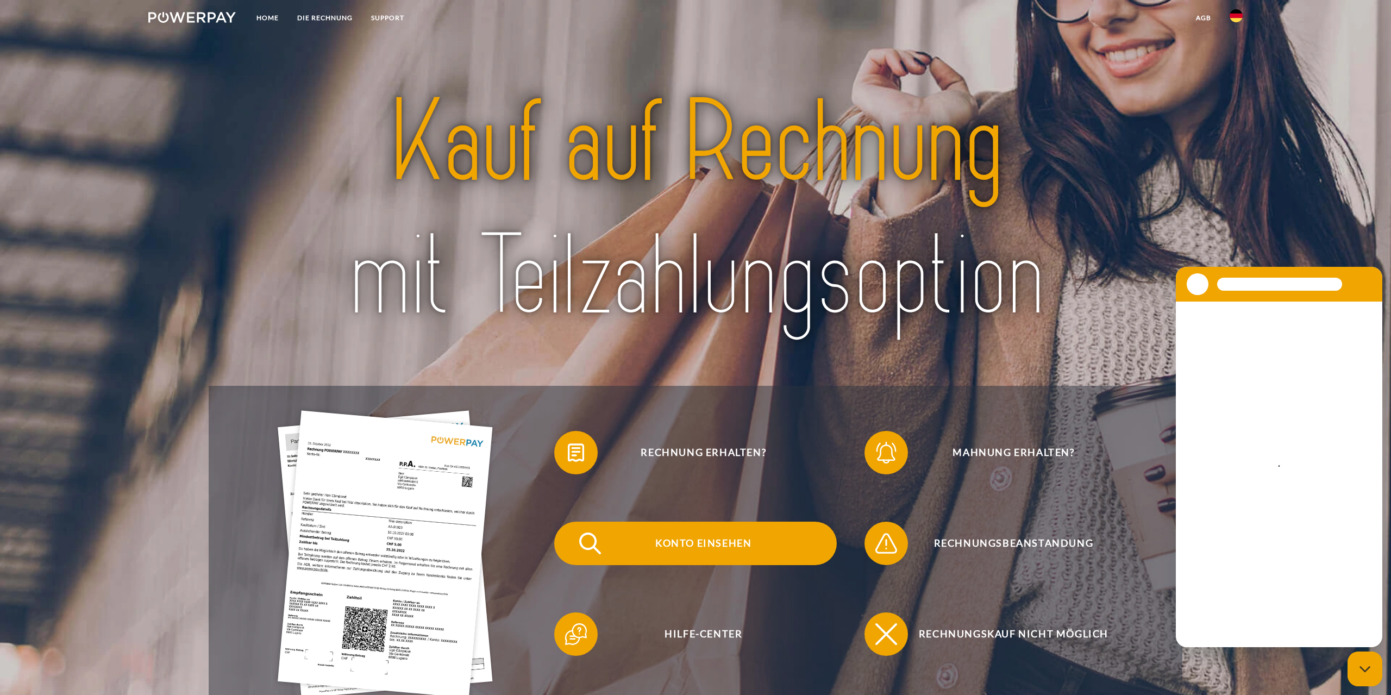 The image size is (1391, 695). What do you see at coordinates (695, 453) in the screenshot?
I see `a: Rechnung erhalten?` at bounding box center [695, 453].